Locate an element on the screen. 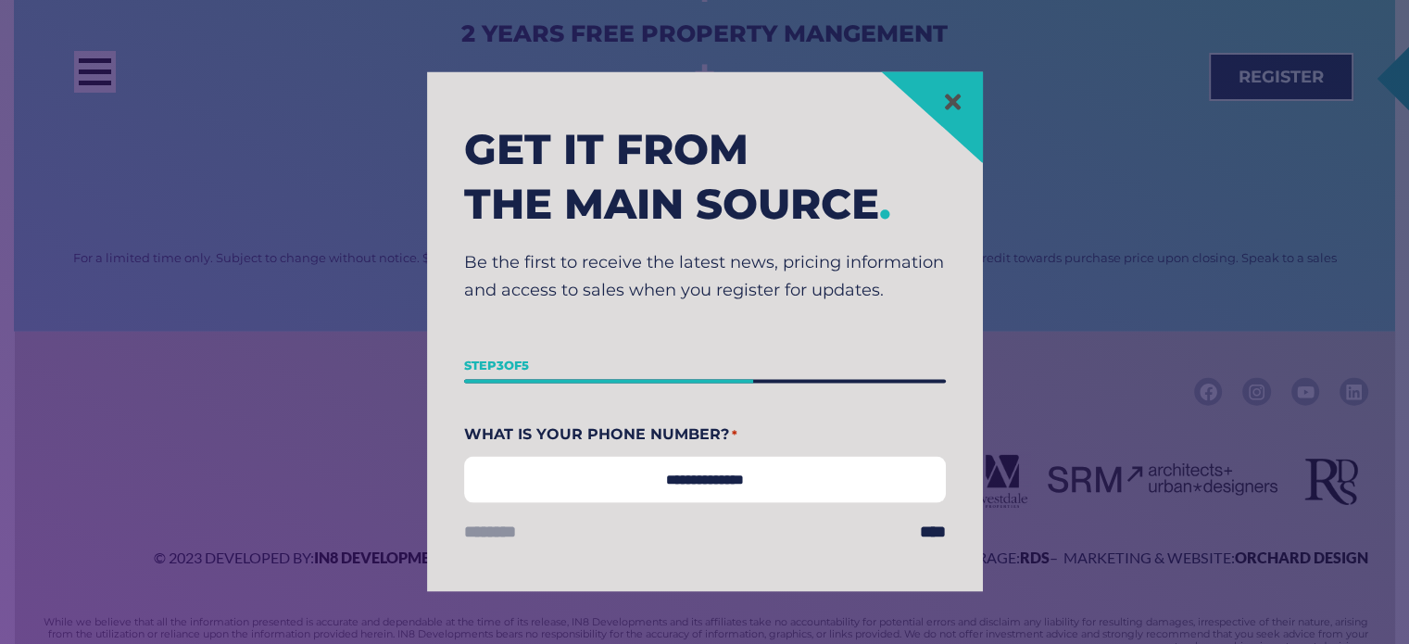 The image size is (1409, 644). h2: Get it from the main source is located at coordinates (705, 176).